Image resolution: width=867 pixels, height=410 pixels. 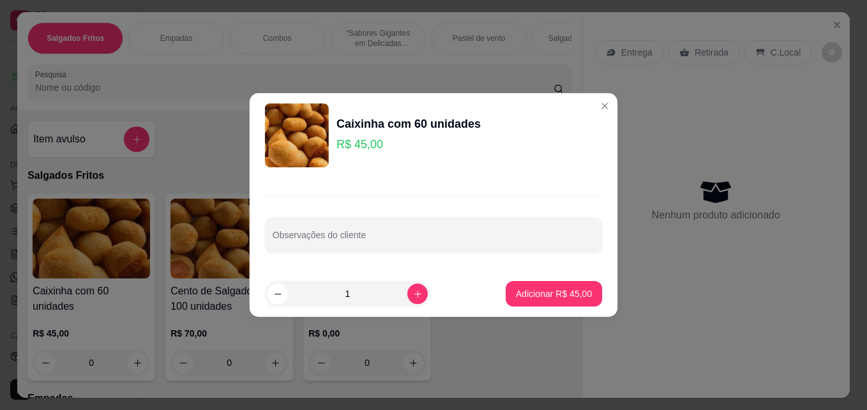 I want to click on button: decrease-product-quantity, so click(x=278, y=294).